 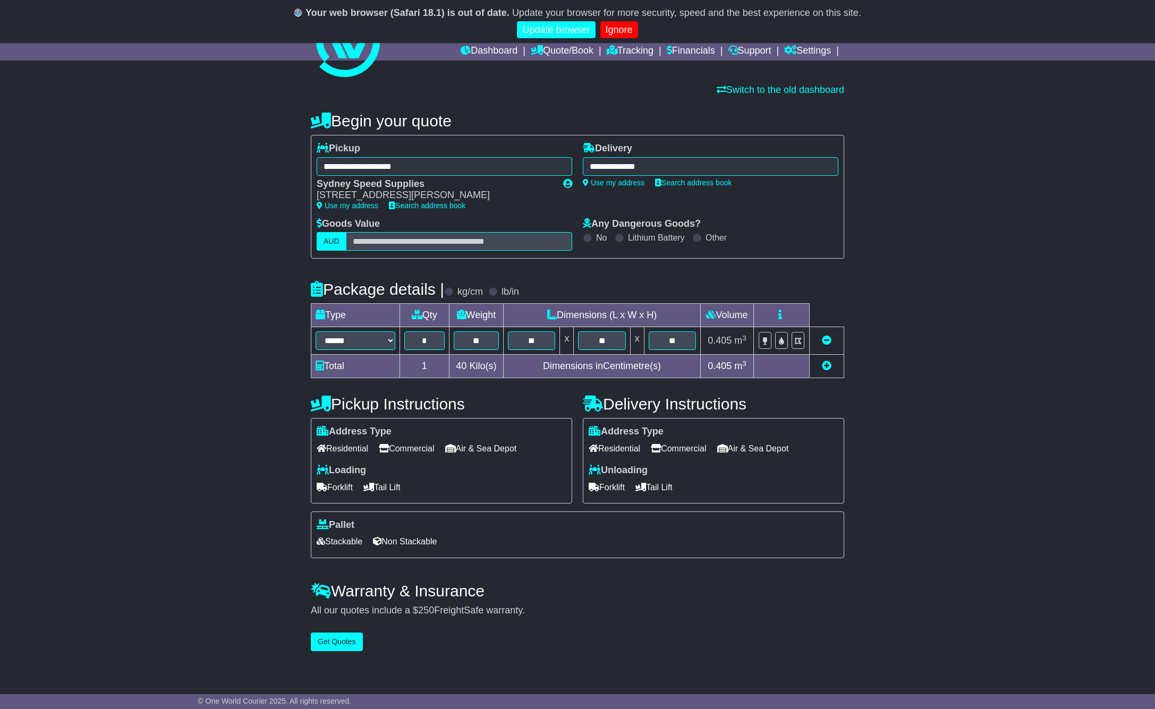 What do you see at coordinates (407, 13) in the screenshot?
I see `b: Your web browser (Safari 18.1) is out of date.` at bounding box center [407, 13].